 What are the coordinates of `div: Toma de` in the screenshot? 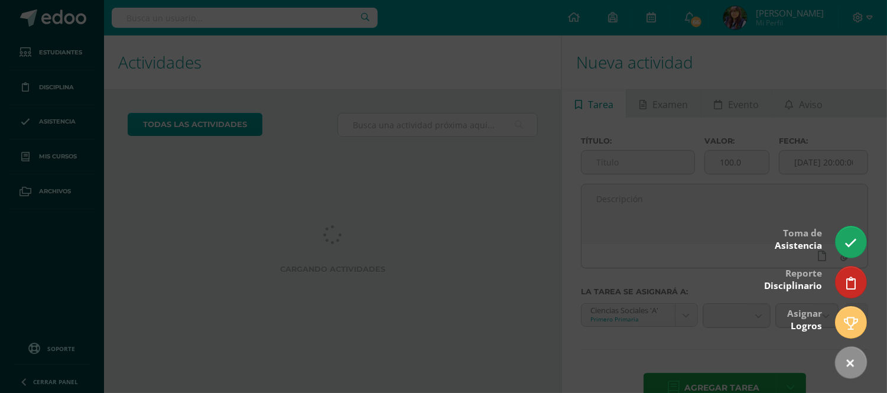 It's located at (798, 238).